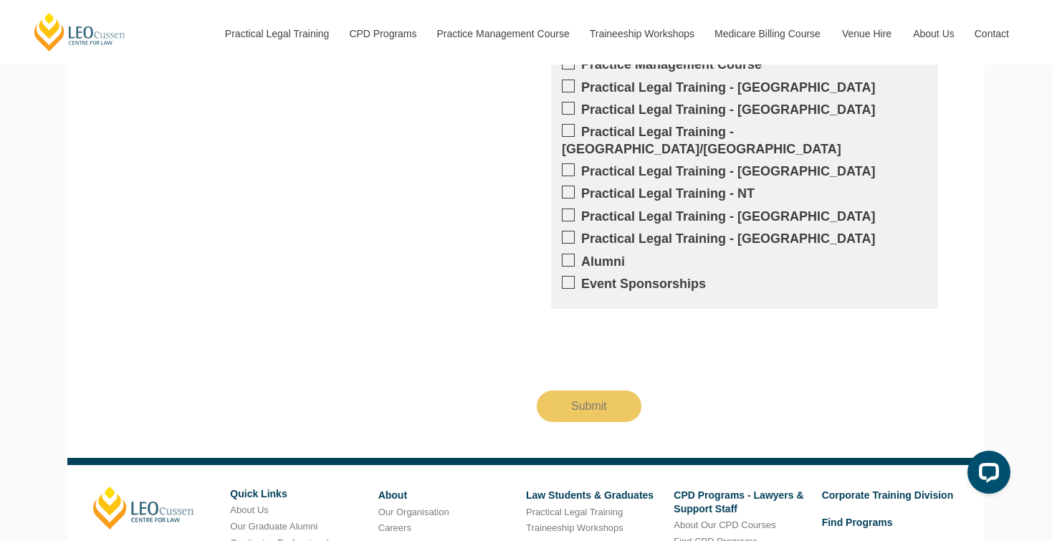  I want to click on a: Contact, so click(992, 34).